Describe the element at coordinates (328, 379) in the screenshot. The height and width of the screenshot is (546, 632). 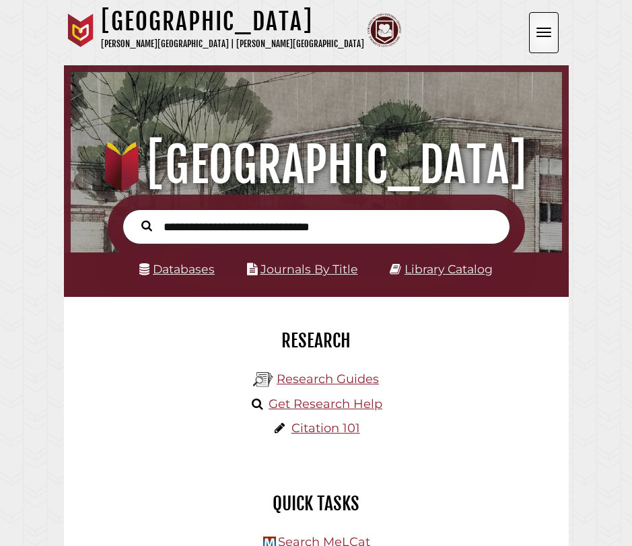
I see `a: Research Guides` at that location.